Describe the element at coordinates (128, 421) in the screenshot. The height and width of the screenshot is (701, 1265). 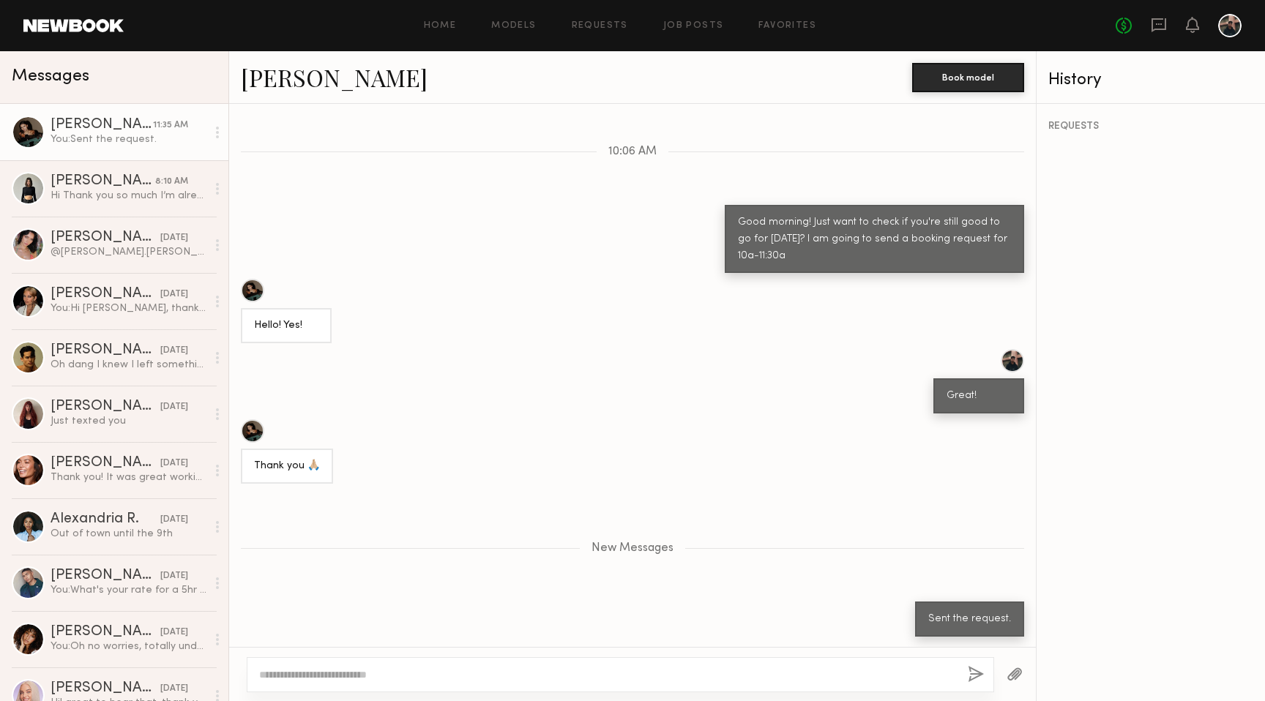
I see `div: Just texted you` at that location.